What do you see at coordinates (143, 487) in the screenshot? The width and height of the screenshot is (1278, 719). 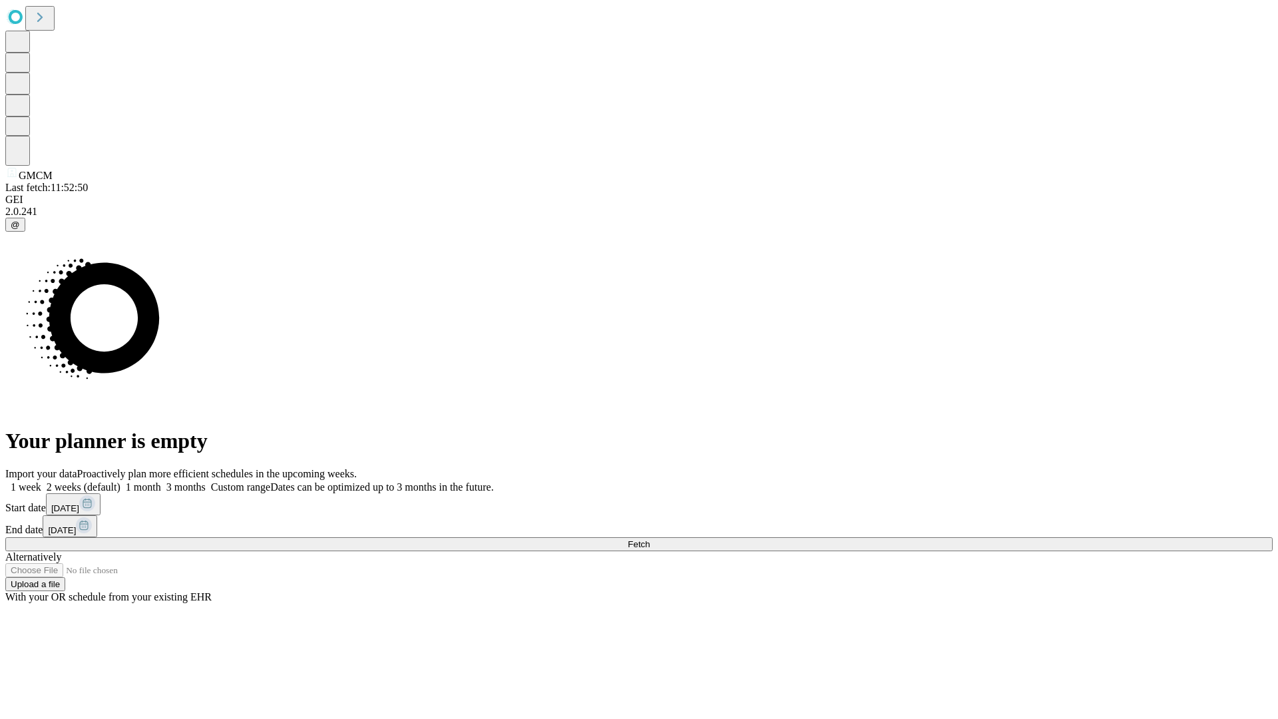 I see `span: 1 month` at bounding box center [143, 487].